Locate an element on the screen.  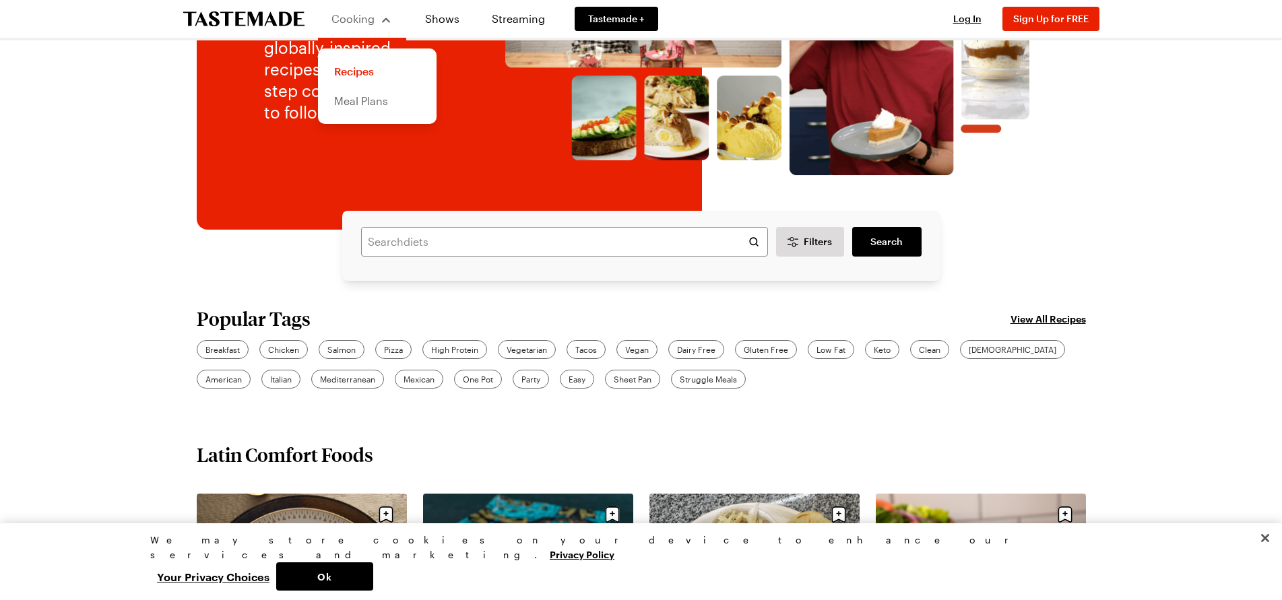
a: filters is located at coordinates (886, 242).